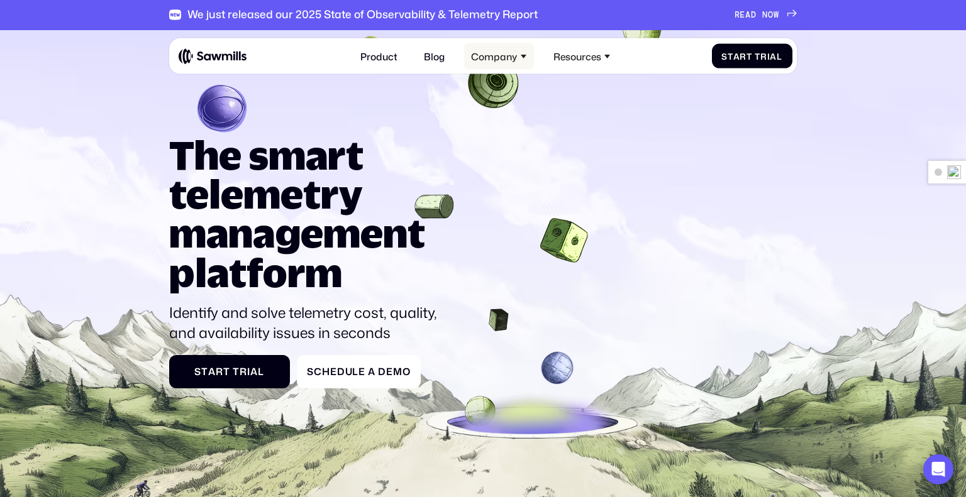 The height and width of the screenshot is (497, 966). What do you see at coordinates (747, 15) in the screenshot?
I see `span: A` at bounding box center [747, 15].